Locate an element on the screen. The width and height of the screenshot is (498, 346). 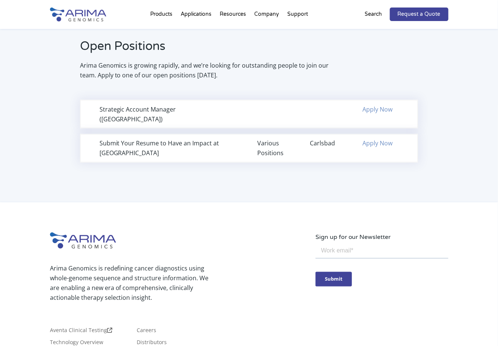
a: Request a Quote is located at coordinates (419, 14).